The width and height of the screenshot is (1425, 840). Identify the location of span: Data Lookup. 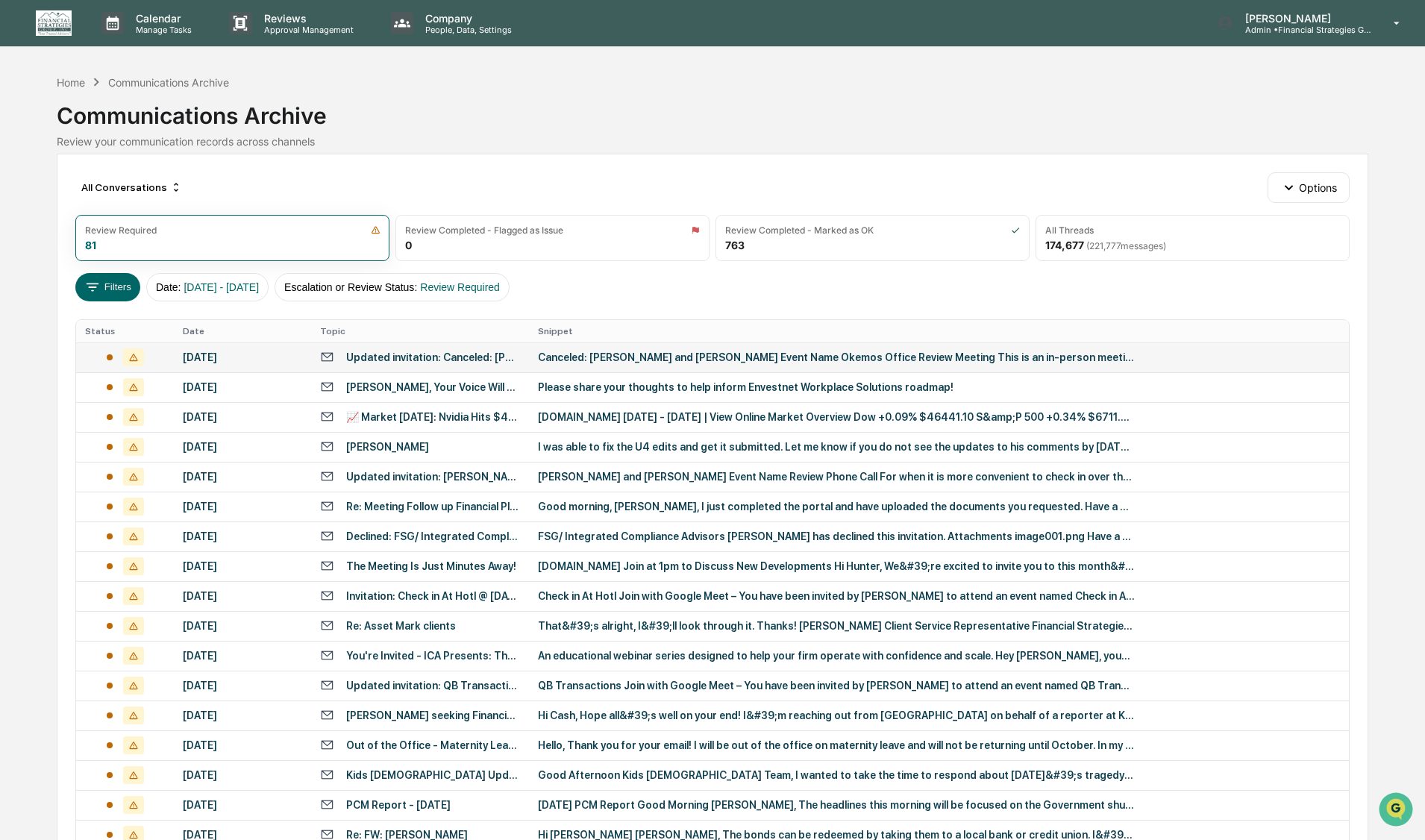
(62, 341).